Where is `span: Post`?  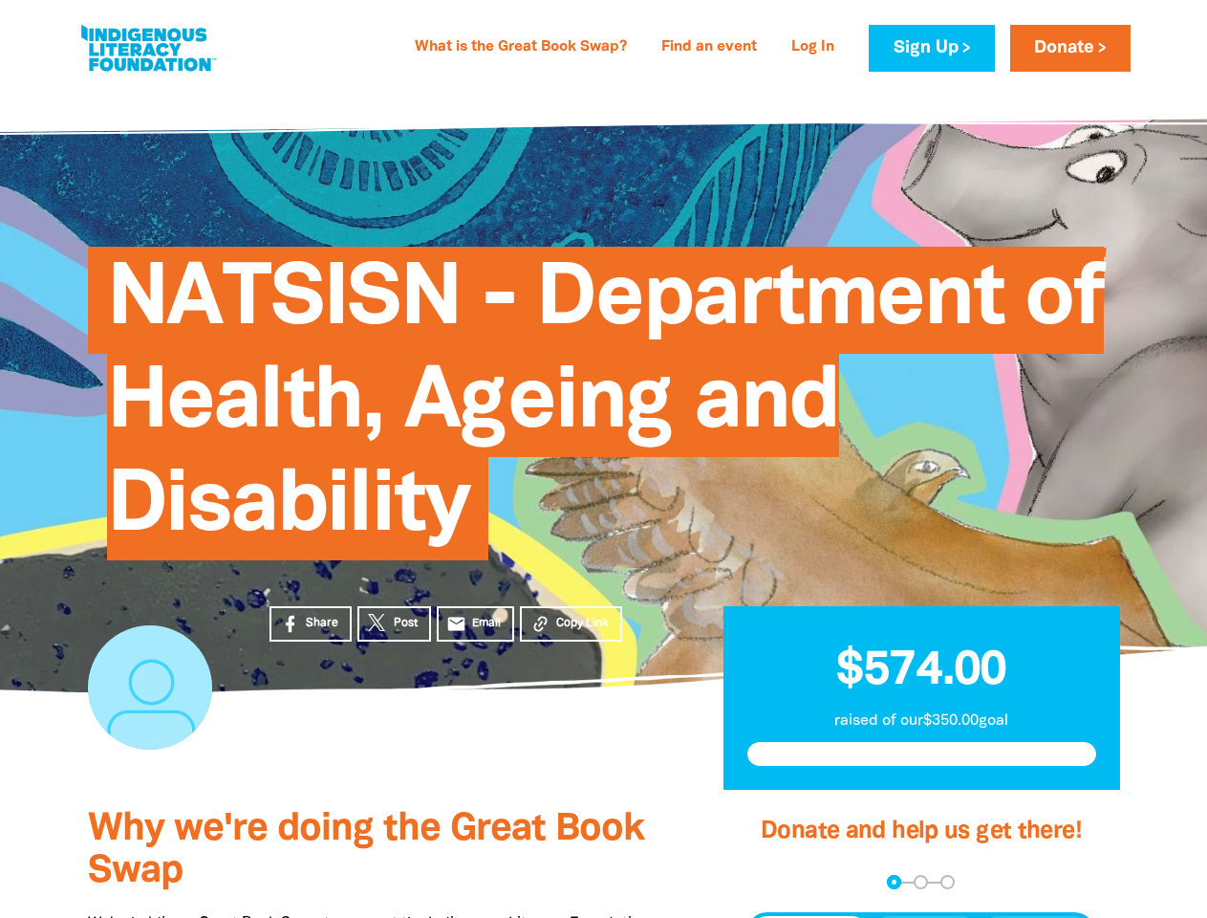 span: Post is located at coordinates (405, 623).